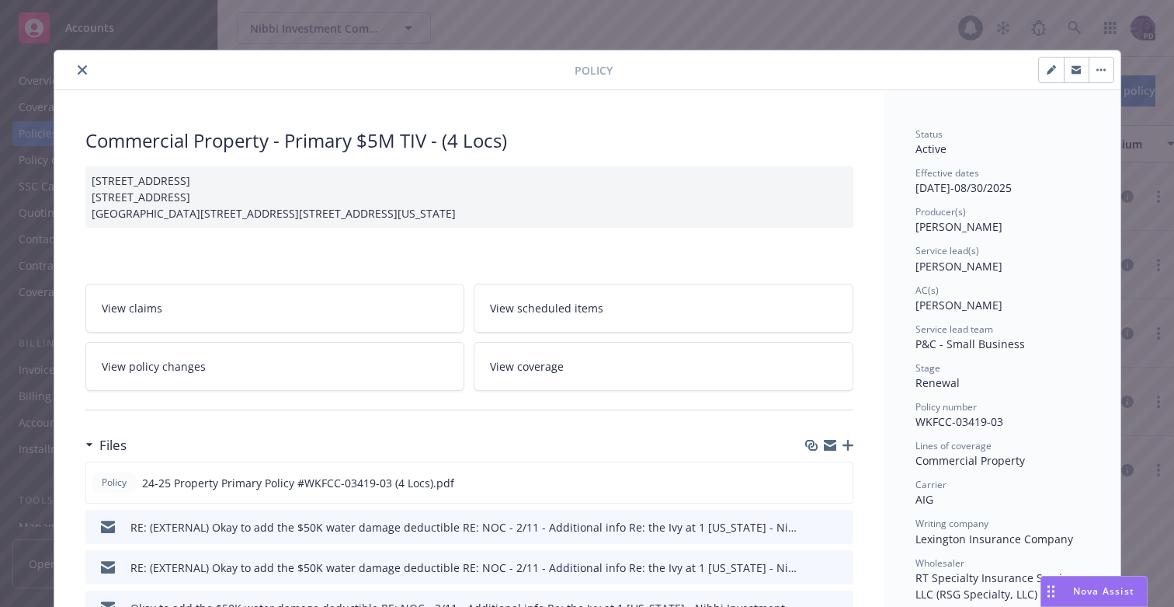  I want to click on span: Commercial Property, so click(970, 460).